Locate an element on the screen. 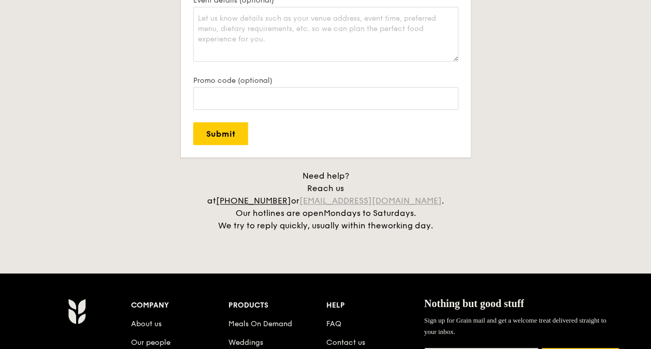 The width and height of the screenshot is (651, 349). input: Submit is located at coordinates (221, 134).